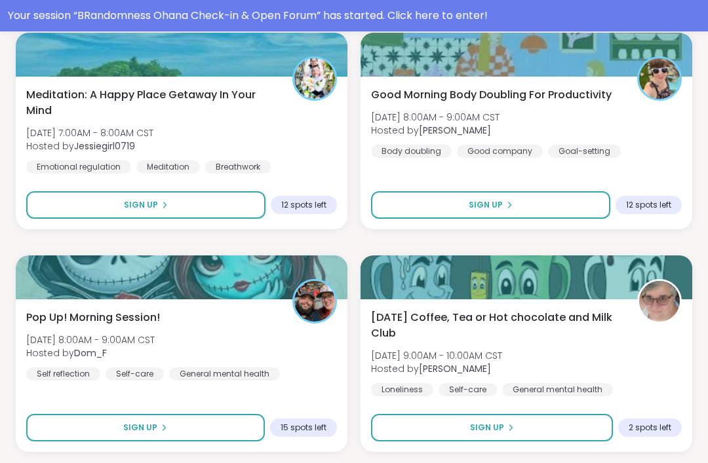 This screenshot has width=708, height=463. Describe the element at coordinates (315, 79) in the screenshot. I see `img: Jessiegirl0719` at that location.